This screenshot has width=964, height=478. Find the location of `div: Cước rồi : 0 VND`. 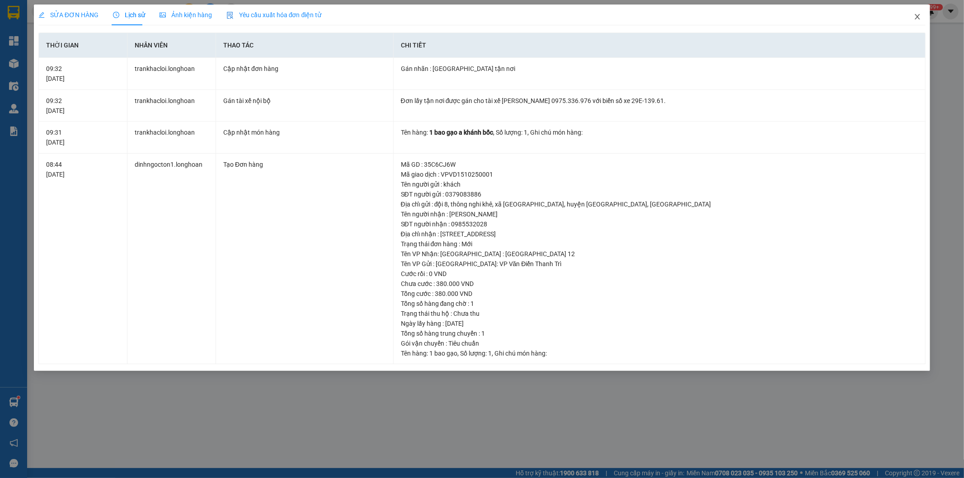

div: Cước rồi : 0 VND is located at coordinates (659, 274).